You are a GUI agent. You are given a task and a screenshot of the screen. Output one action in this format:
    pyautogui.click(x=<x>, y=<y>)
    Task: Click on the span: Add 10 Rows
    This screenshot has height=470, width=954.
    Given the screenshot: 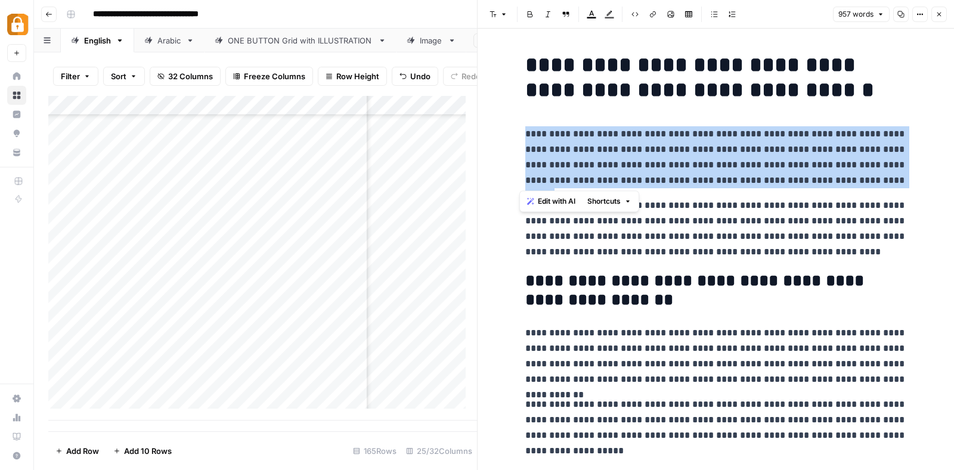 What is the action you would take?
    pyautogui.click(x=148, y=451)
    